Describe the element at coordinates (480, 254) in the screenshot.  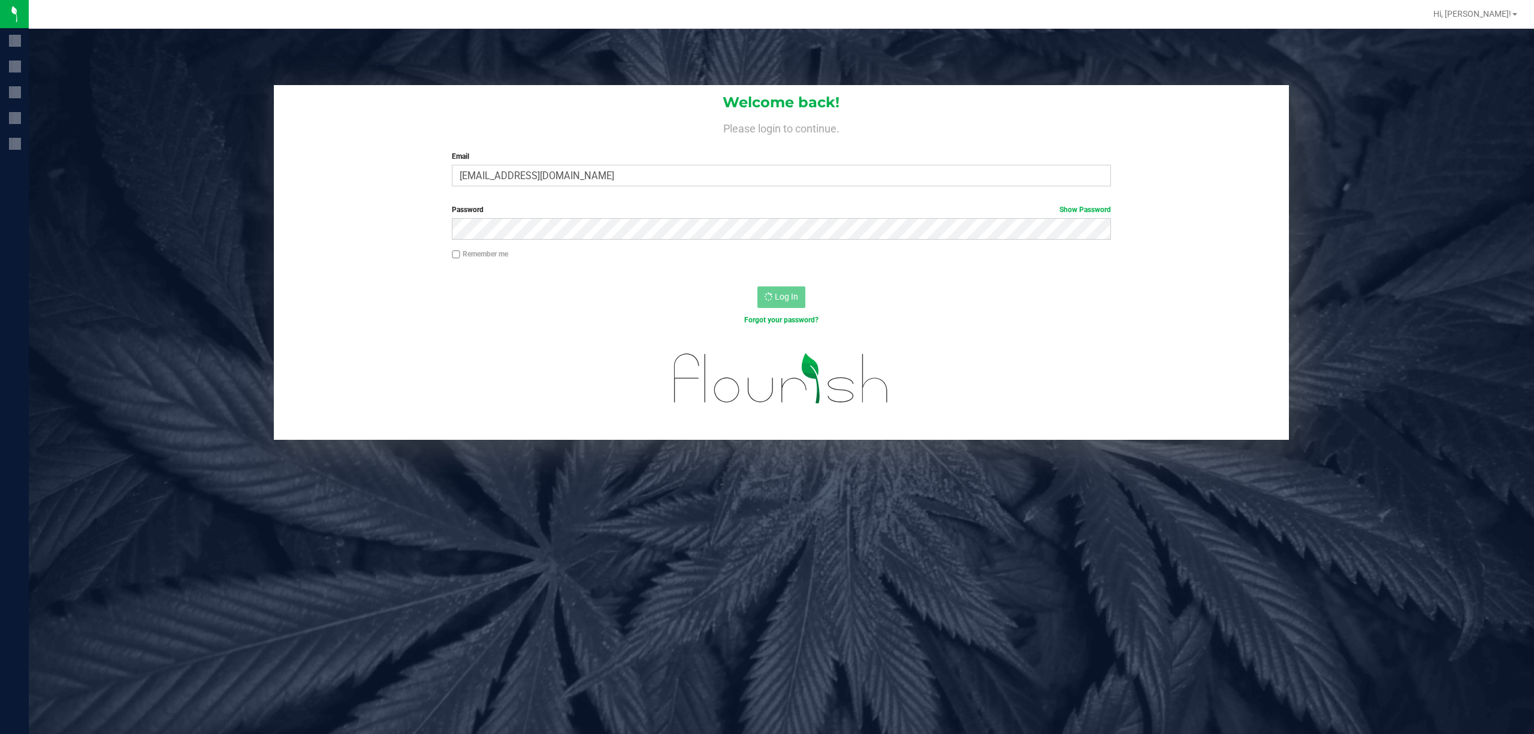
I see `label: Remember me` at that location.